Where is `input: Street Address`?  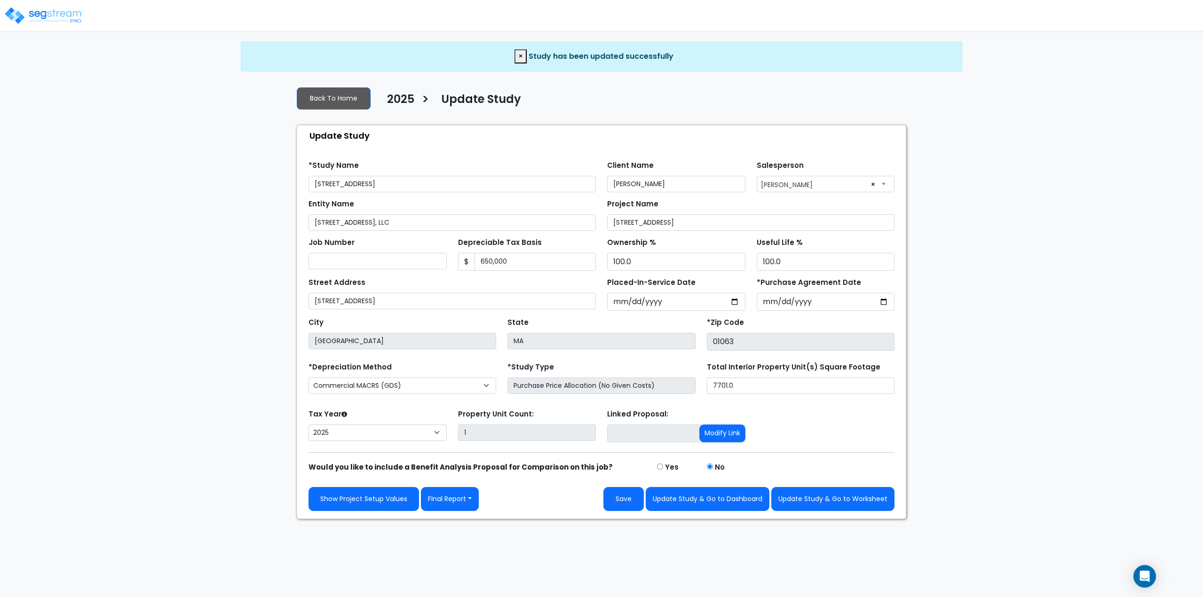
input: Street Address is located at coordinates (452, 301).